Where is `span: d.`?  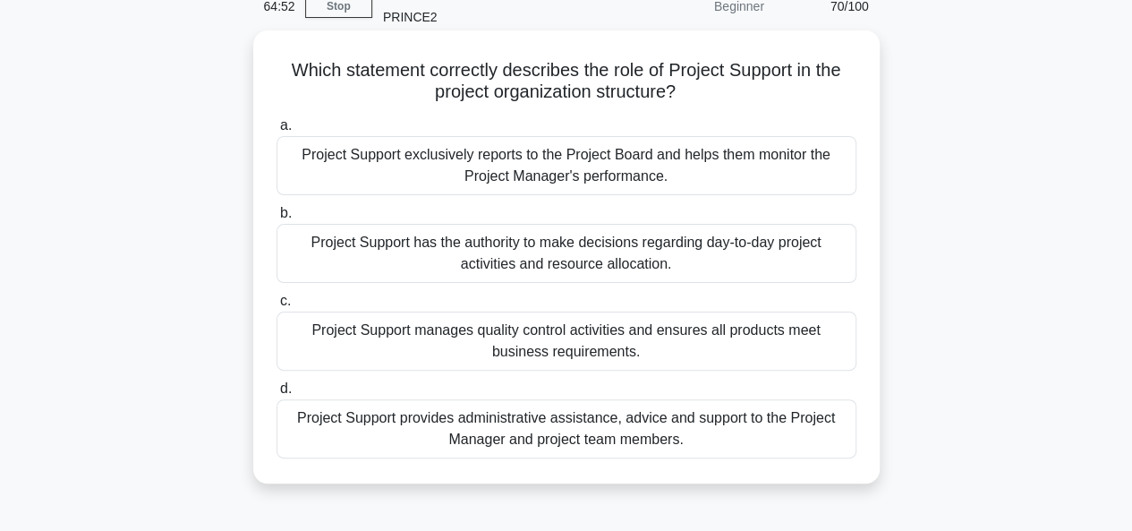 span: d. is located at coordinates (285, 387).